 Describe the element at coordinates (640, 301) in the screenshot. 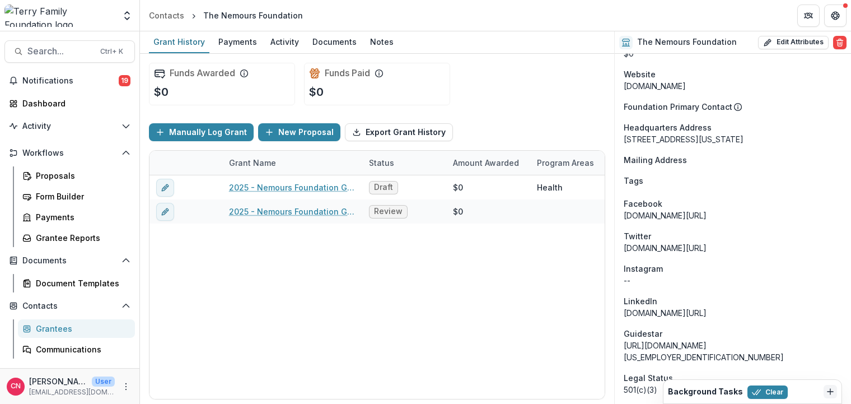

I see `span: LinkedIn` at that location.